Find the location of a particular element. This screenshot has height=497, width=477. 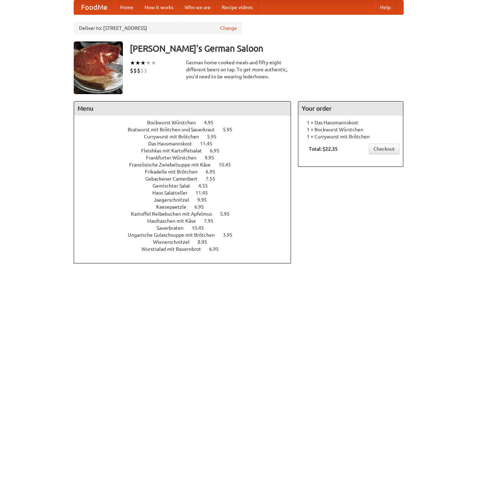

a: Change is located at coordinates (229, 28).